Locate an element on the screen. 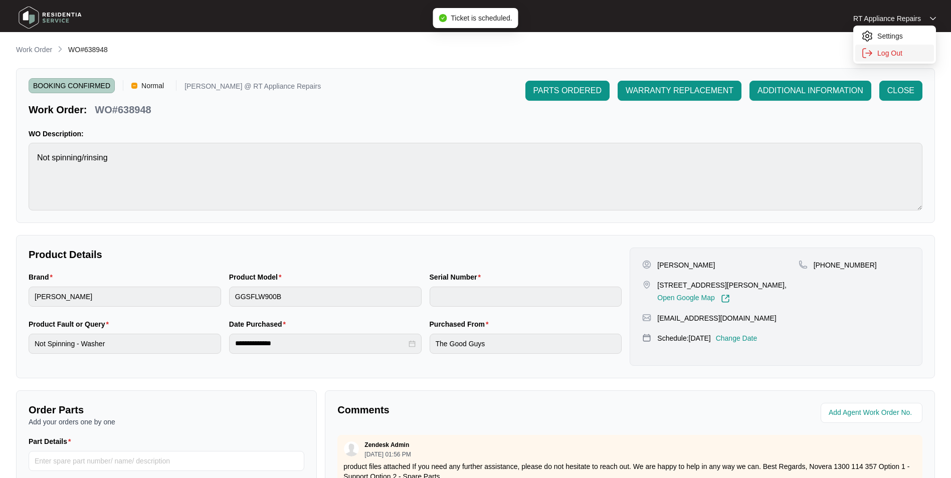 Image resolution: width=951 pixels, height=478 pixels. label: Brand is located at coordinates (43, 277).